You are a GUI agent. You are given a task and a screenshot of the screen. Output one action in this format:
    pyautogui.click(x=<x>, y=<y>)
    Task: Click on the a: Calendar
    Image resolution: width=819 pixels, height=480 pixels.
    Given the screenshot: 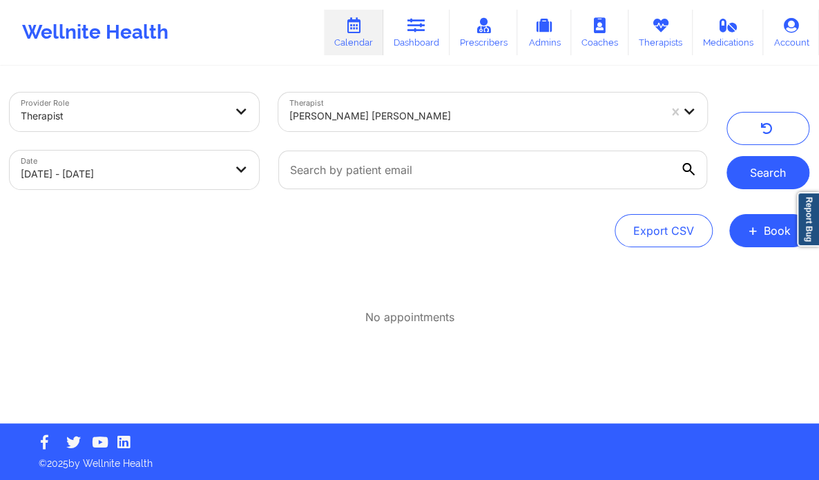 What is the action you would take?
    pyautogui.click(x=354, y=32)
    